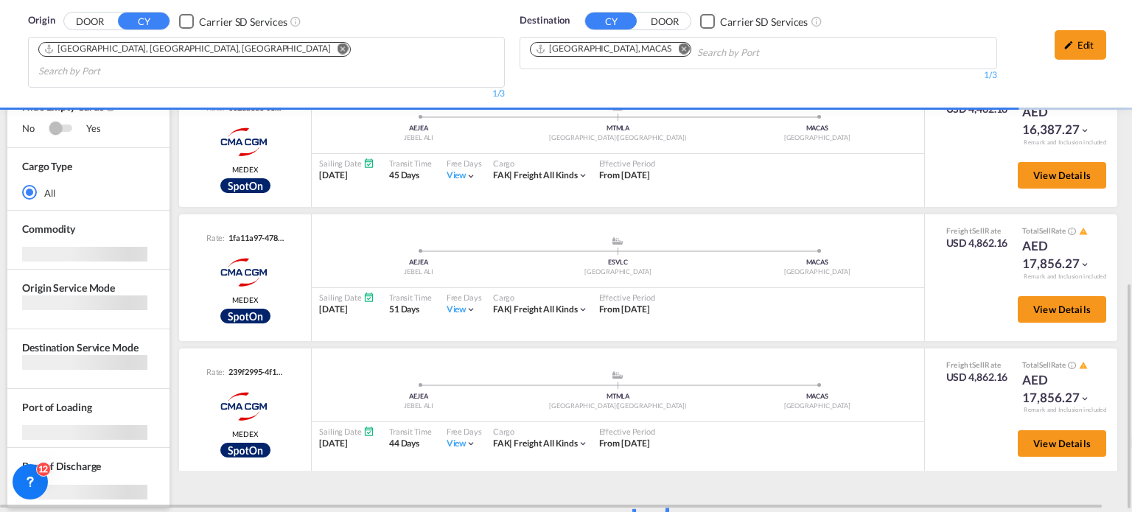 The image size is (1132, 512). I want to click on span: Destination Service Mode, so click(80, 347).